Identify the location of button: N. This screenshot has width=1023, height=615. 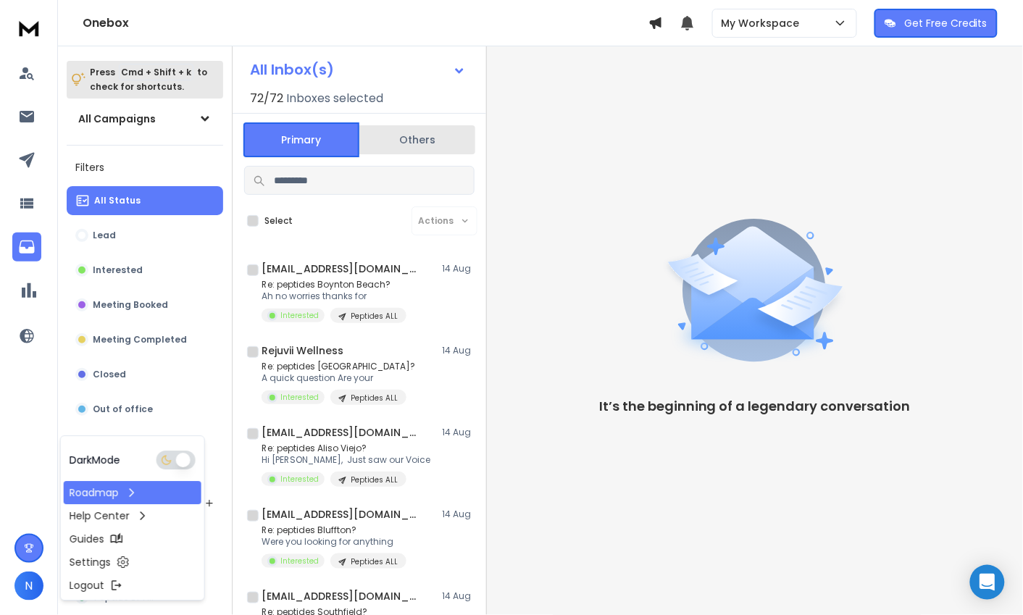
(29, 586).